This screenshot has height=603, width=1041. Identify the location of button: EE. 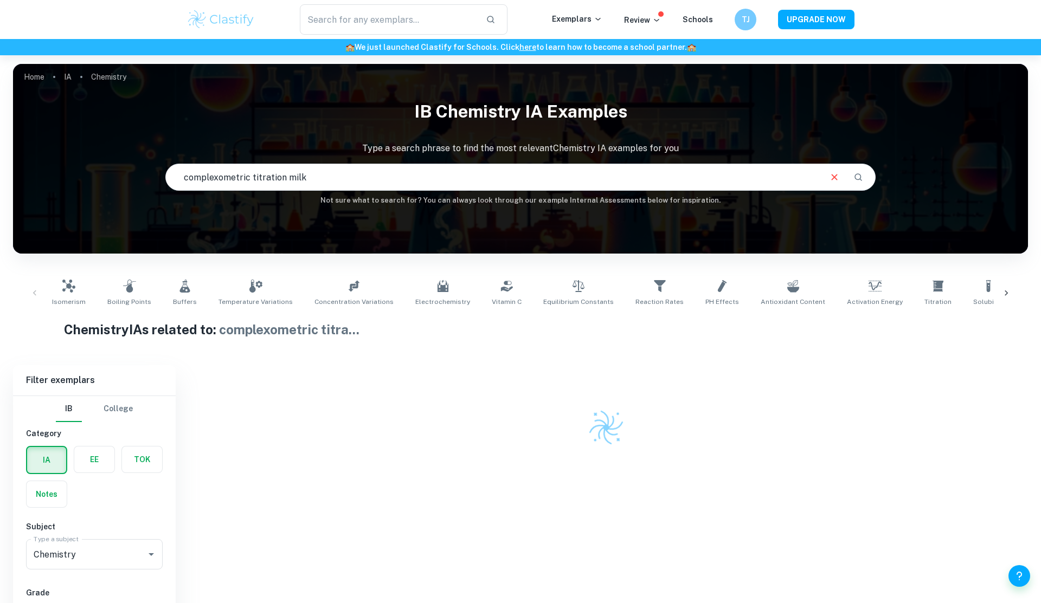
(94, 460).